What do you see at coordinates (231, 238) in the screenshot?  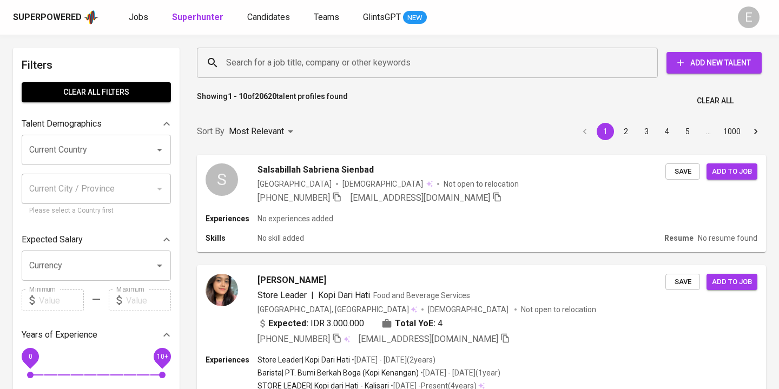 I see `p: Skills` at bounding box center [231, 238].